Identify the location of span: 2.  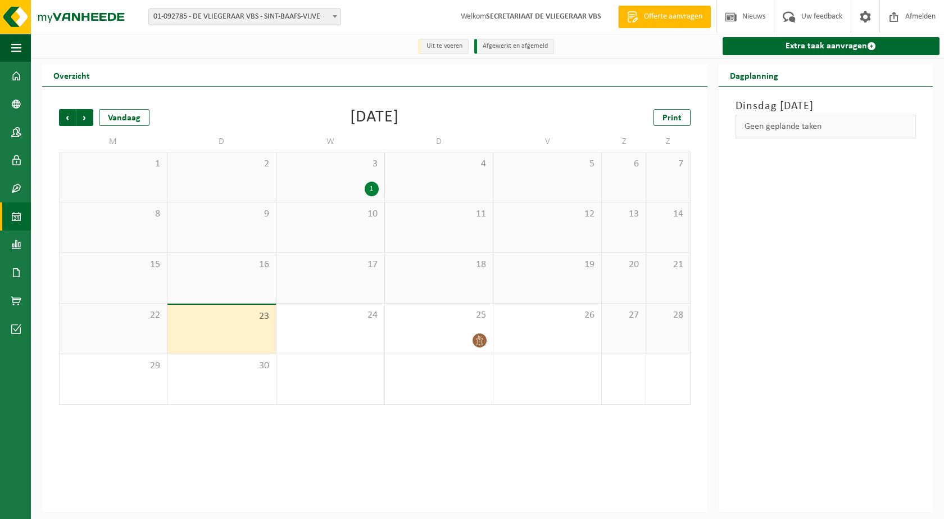
(221, 164).